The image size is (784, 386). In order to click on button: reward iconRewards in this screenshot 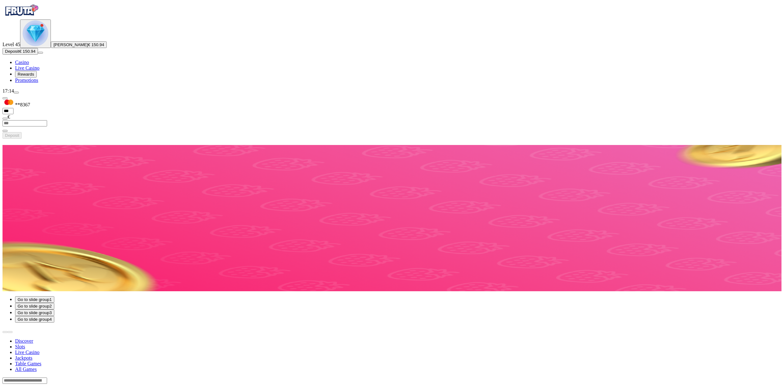, I will do `click(26, 74)`.